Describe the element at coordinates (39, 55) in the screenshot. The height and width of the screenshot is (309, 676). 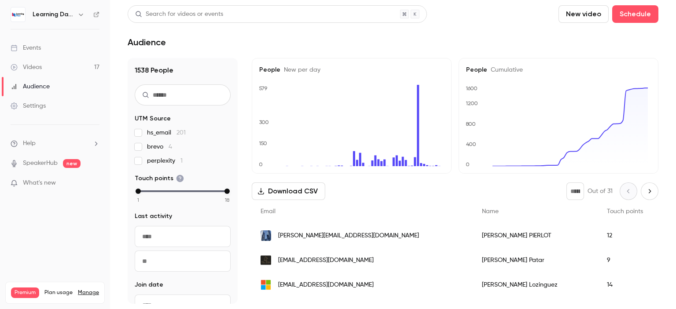
I see `img: tab_domain_overview_orange.svg` at that location.